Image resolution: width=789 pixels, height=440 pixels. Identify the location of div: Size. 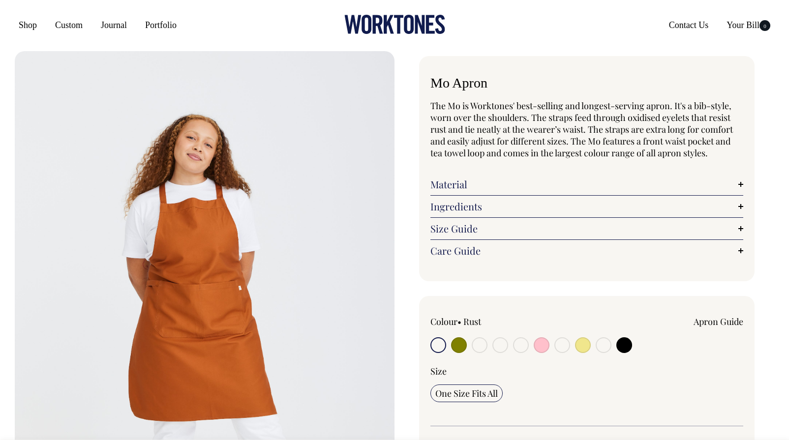
(587, 371).